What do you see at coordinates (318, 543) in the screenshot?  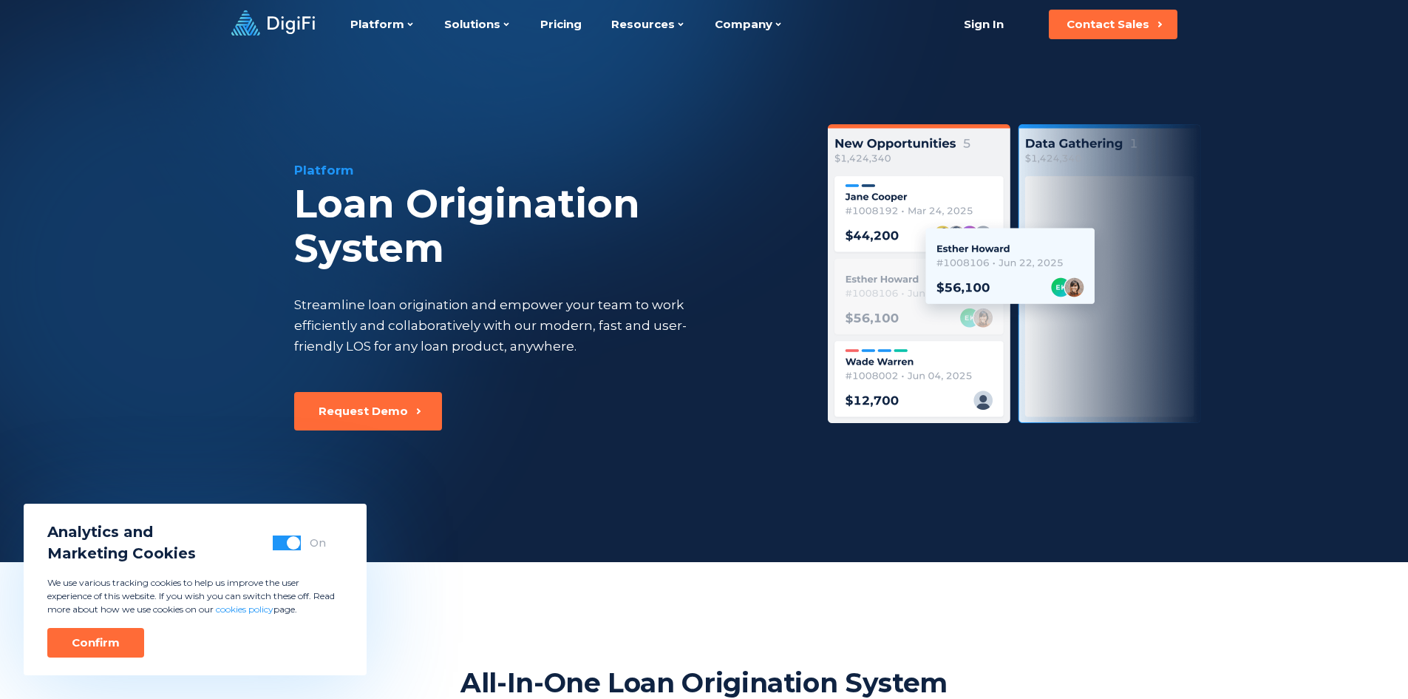 I see `div: On` at bounding box center [318, 543].